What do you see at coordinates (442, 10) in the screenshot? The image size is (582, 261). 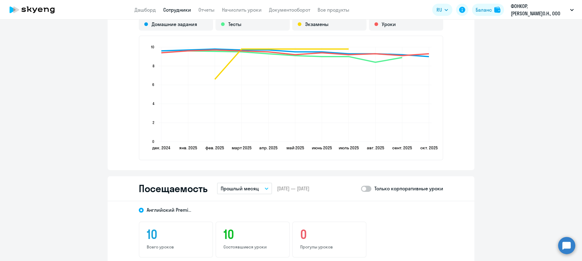 I see `button: RU` at bounding box center [442, 10].